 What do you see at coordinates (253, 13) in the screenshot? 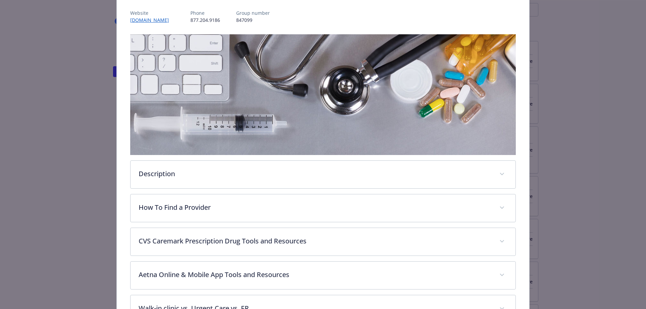
I see `p: Group number` at bounding box center [253, 13].